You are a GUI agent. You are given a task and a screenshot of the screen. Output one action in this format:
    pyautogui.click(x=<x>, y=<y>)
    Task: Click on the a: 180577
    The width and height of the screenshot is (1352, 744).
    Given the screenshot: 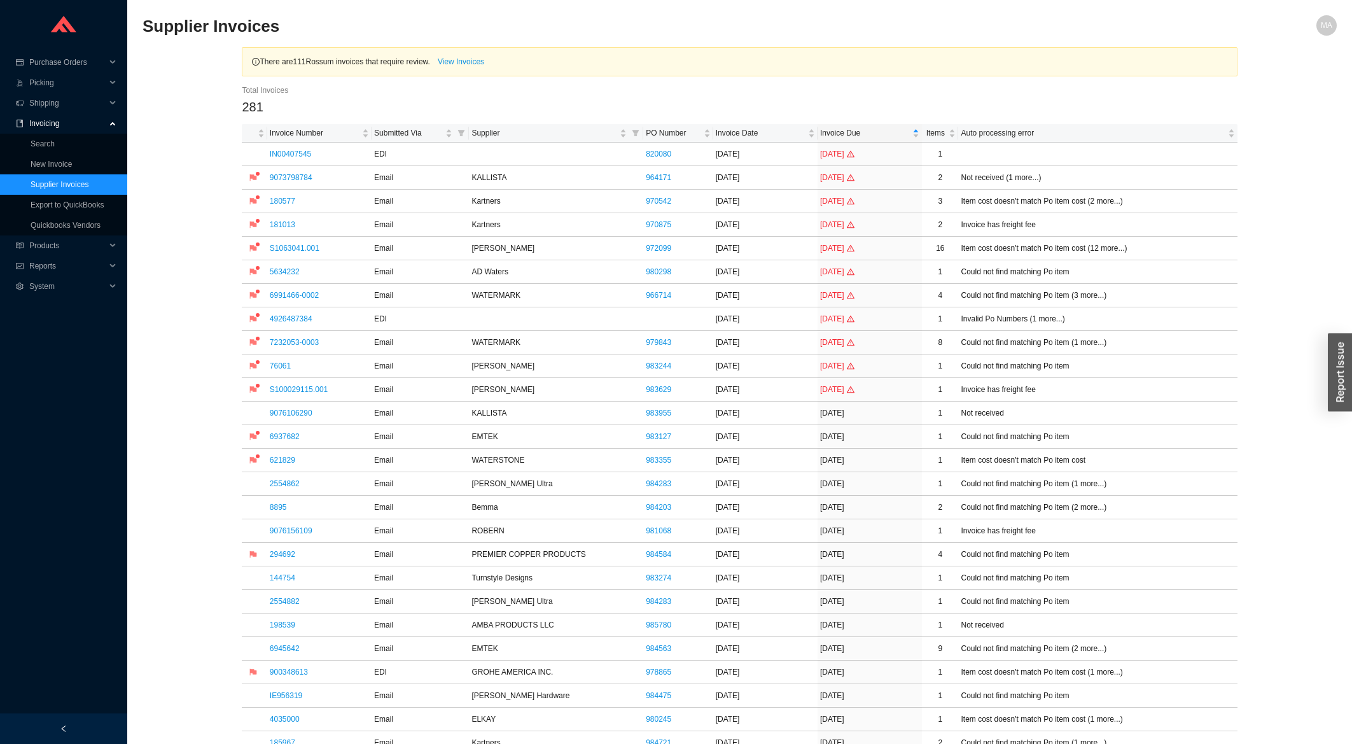 What is the action you would take?
    pyautogui.click(x=283, y=201)
    